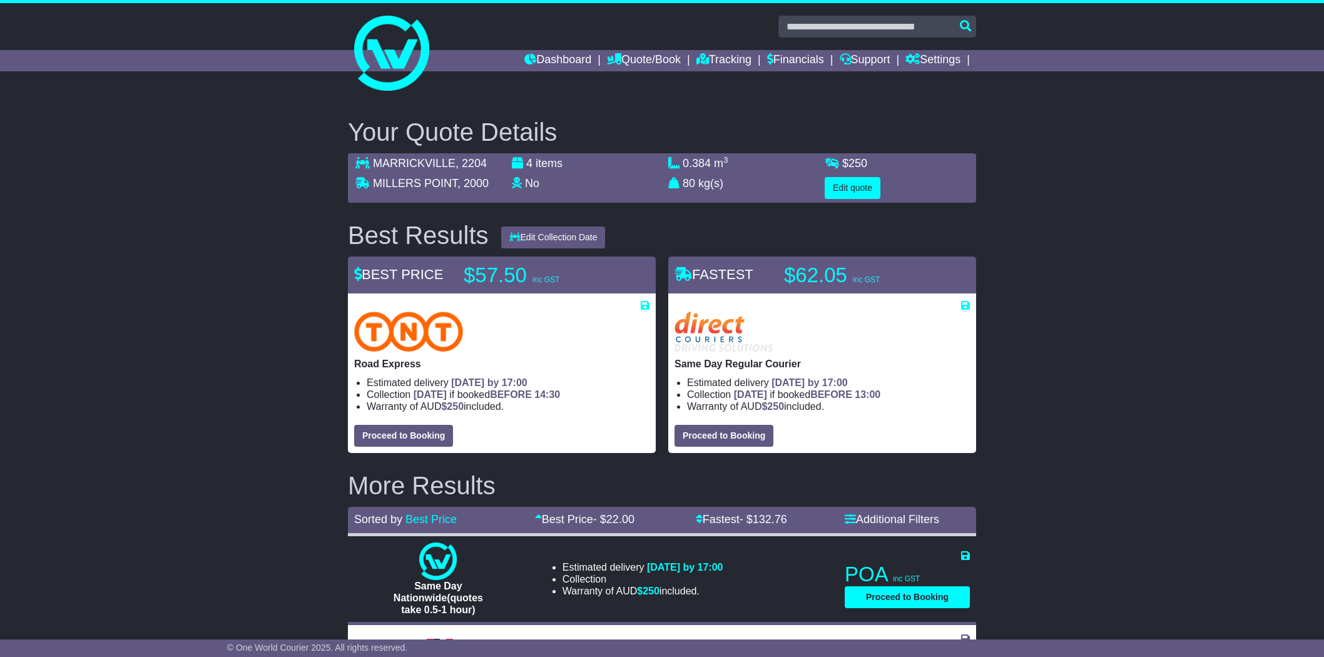  Describe the element at coordinates (414, 163) in the screenshot. I see `span: MARRICKVILLE` at that location.